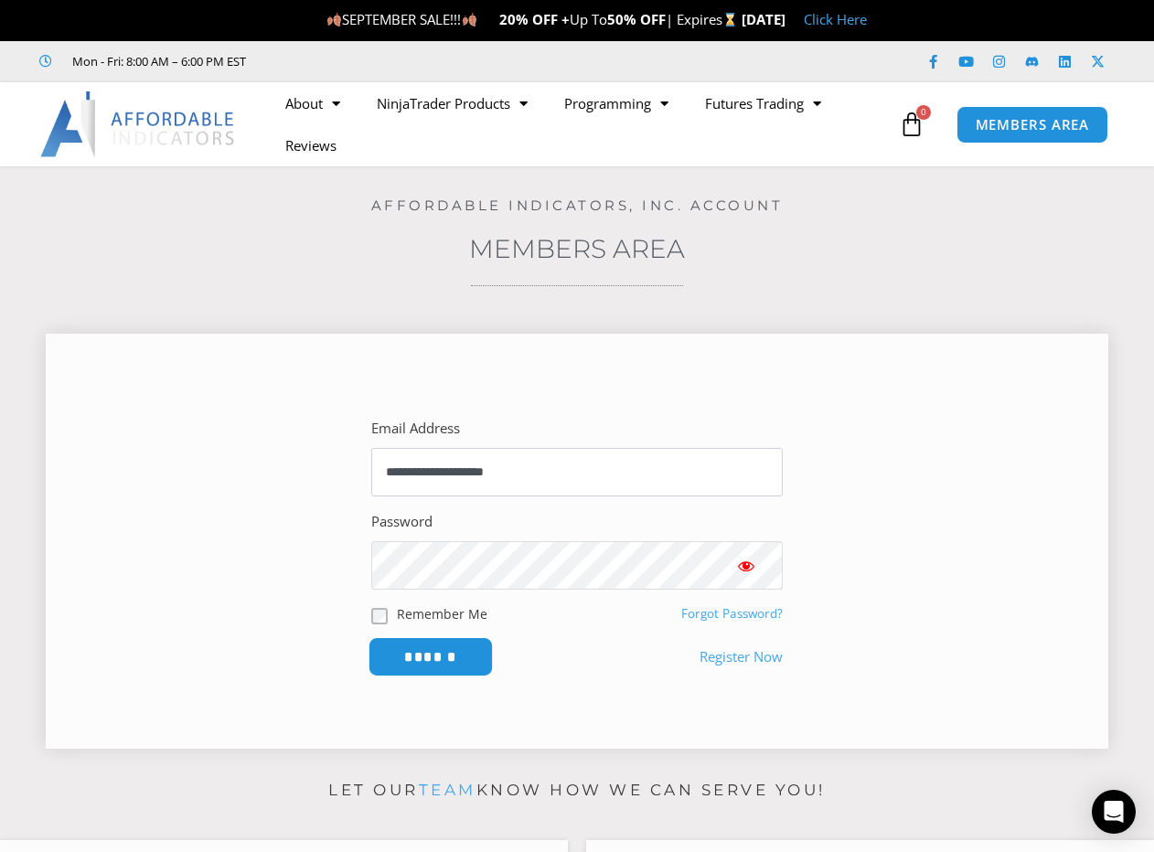 This screenshot has height=852, width=1154. Describe the element at coordinates (138, 124) in the screenshot. I see `img: LogoAI | Affordable Indicators – NinjaTrader` at that location.